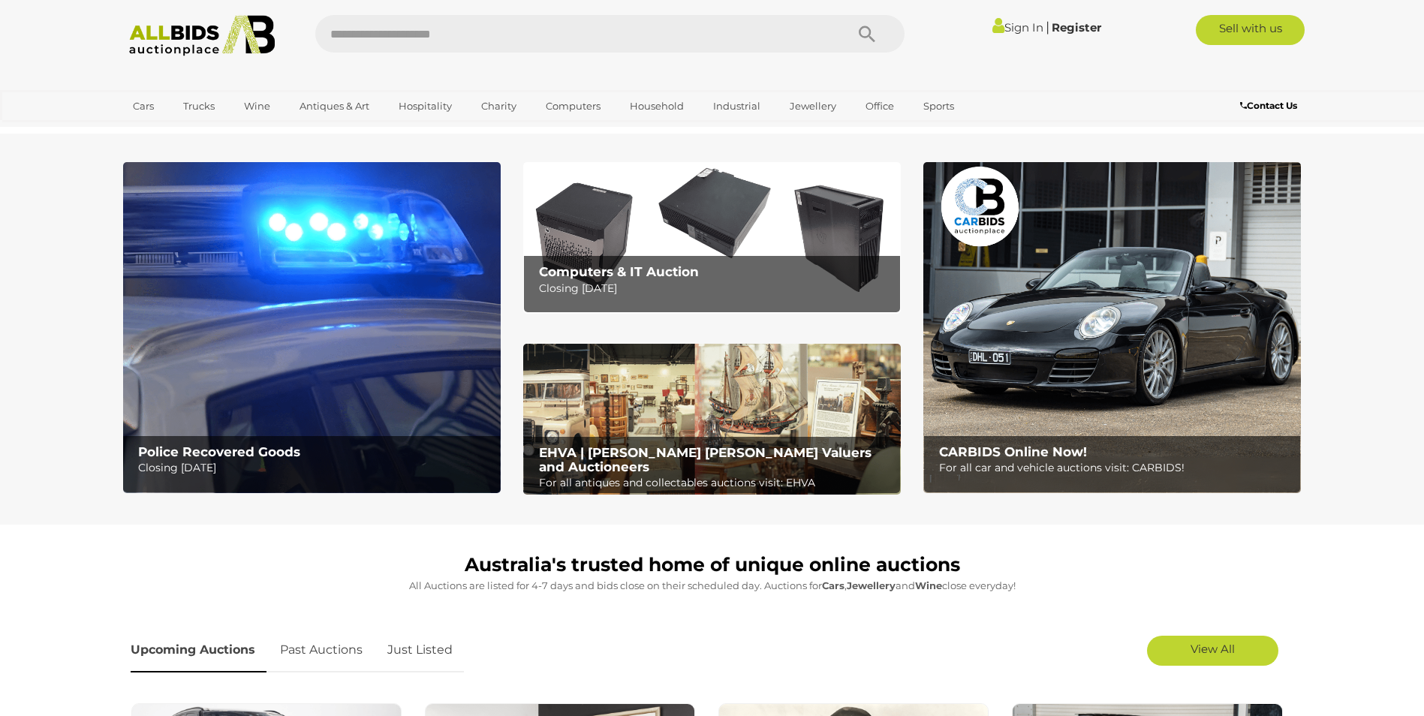 This screenshot has height=716, width=1424. Describe the element at coordinates (202, 35) in the screenshot. I see `img: Allbids.com.au` at that location.